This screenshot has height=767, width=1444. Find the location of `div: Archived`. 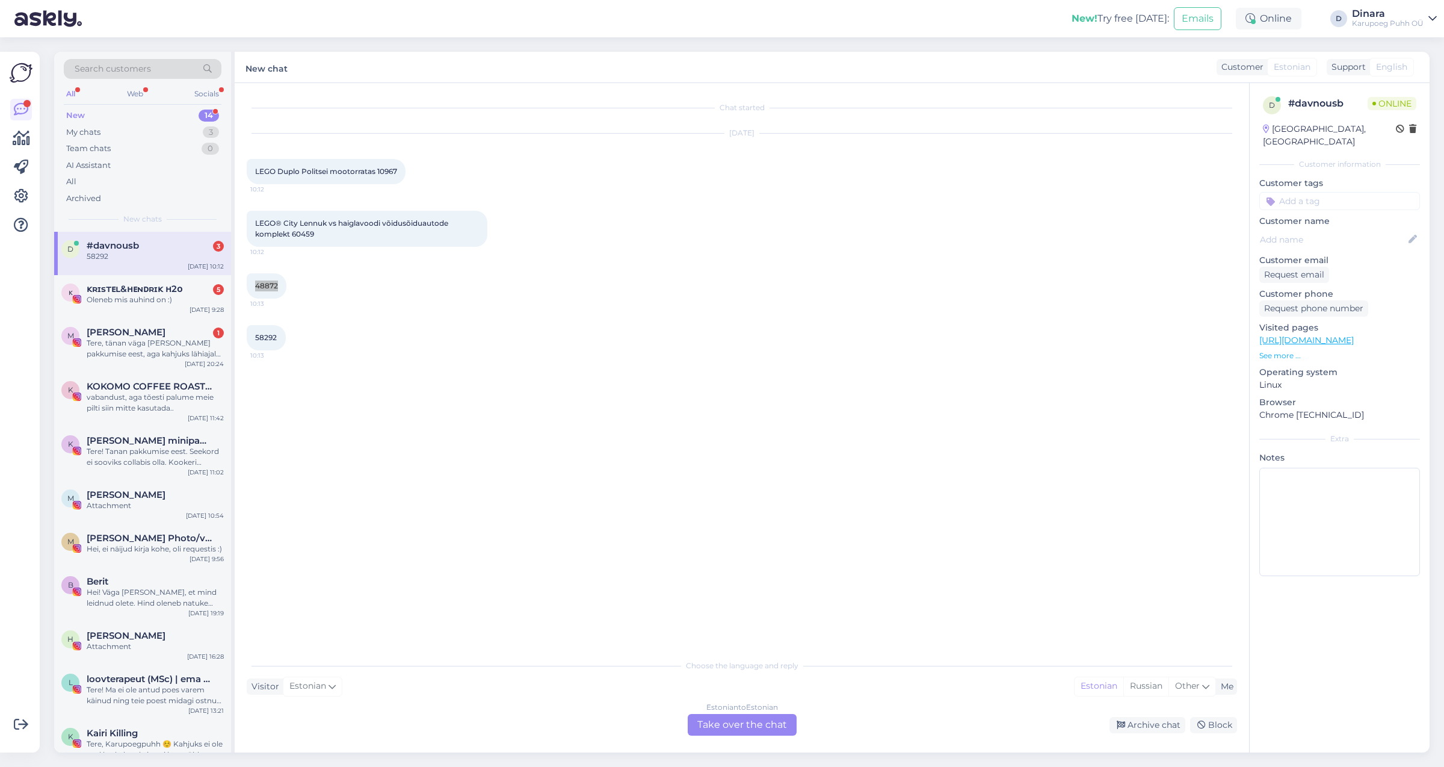

div: Archived is located at coordinates (84, 199).